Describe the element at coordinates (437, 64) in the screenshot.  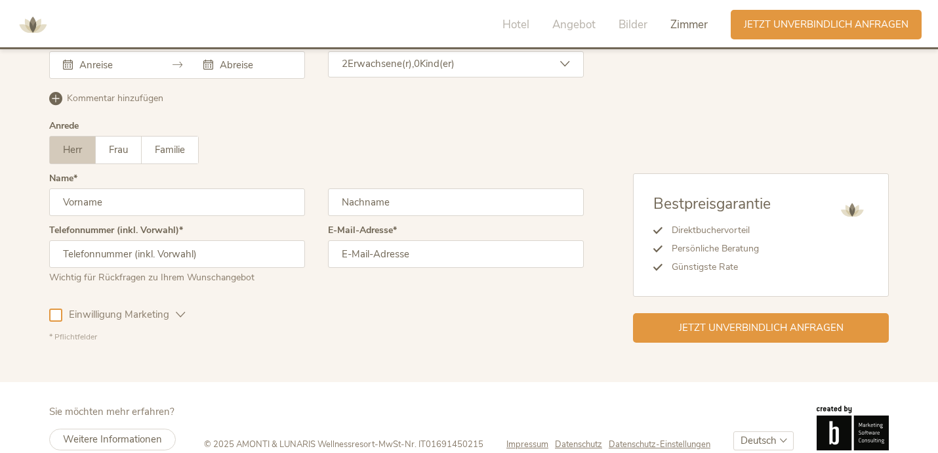
I see `span: Kind(er)` at that location.